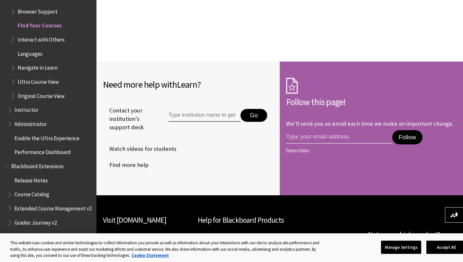  What do you see at coordinates (188, 84) in the screenshot?
I see `h2: Need more help with ?` at bounding box center [188, 84].